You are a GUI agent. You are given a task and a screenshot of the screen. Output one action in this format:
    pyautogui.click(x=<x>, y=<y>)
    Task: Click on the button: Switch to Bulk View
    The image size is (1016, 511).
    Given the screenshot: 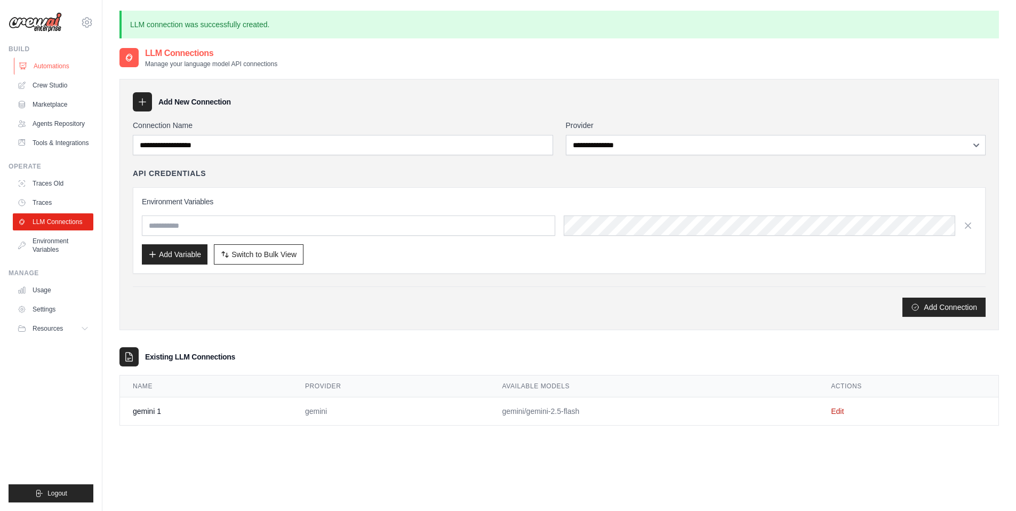 What is the action you would take?
    pyautogui.click(x=259, y=254)
    